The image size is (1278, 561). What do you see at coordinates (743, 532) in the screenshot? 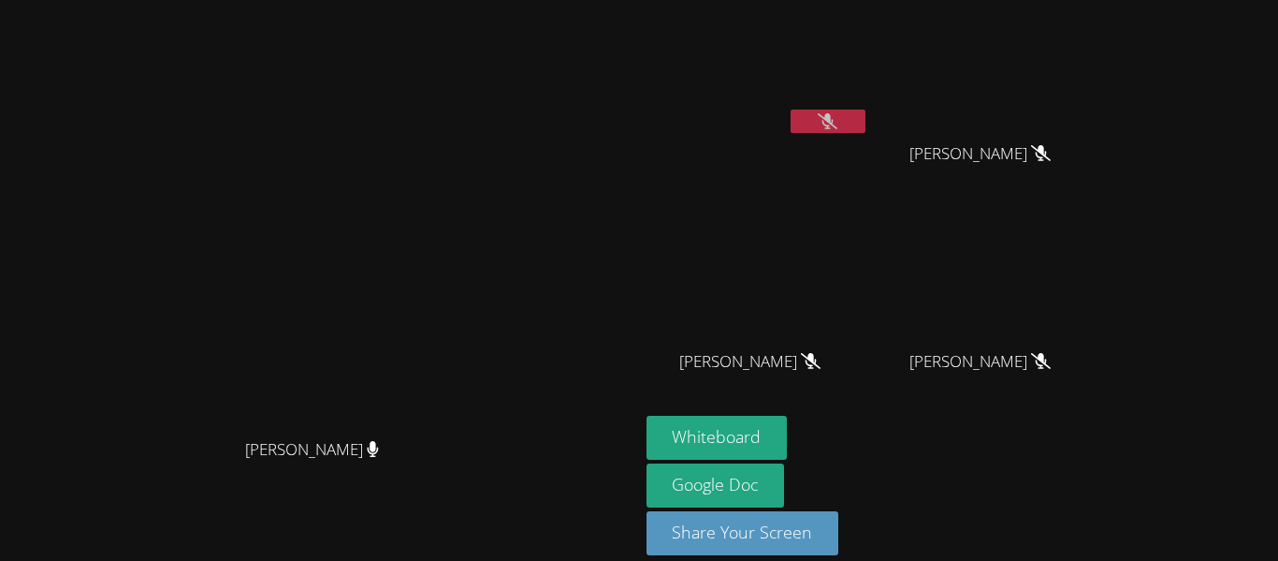
I see `button: Share Your Screen` at bounding box center [743, 532].